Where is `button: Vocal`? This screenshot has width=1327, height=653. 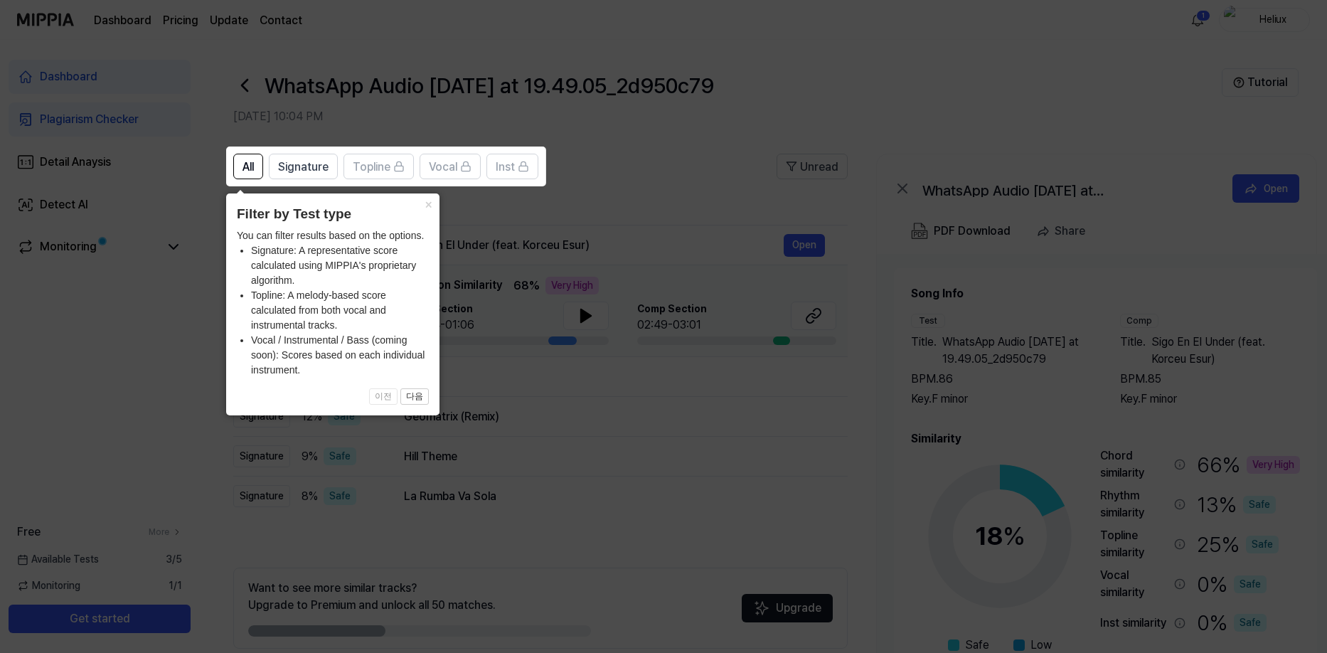 button: Vocal is located at coordinates (450, 166).